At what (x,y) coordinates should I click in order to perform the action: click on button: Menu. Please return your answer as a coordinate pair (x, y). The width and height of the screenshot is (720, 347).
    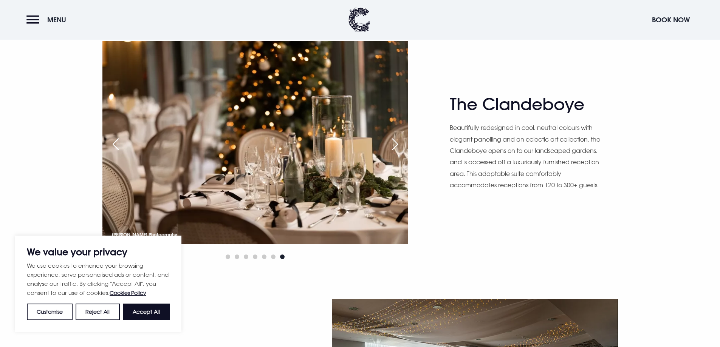
    Looking at the image, I should click on (48, 20).